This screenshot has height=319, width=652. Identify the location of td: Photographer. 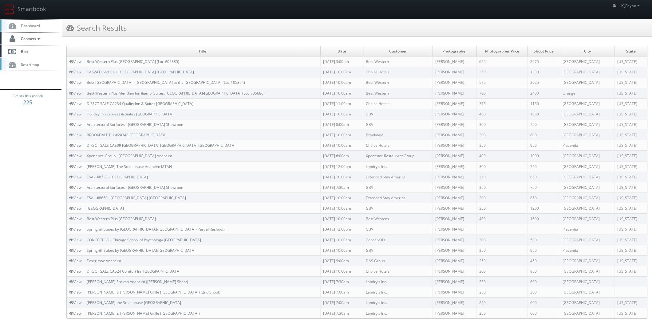
(455, 51).